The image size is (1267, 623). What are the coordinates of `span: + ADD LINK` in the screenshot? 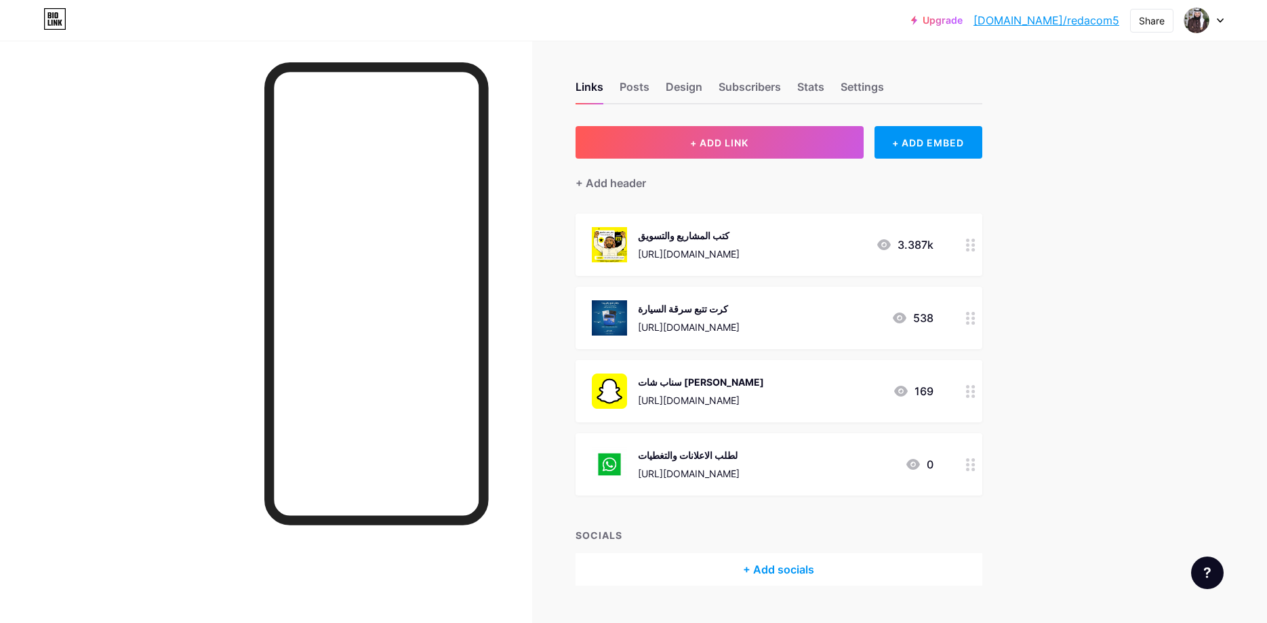 It's located at (719, 142).